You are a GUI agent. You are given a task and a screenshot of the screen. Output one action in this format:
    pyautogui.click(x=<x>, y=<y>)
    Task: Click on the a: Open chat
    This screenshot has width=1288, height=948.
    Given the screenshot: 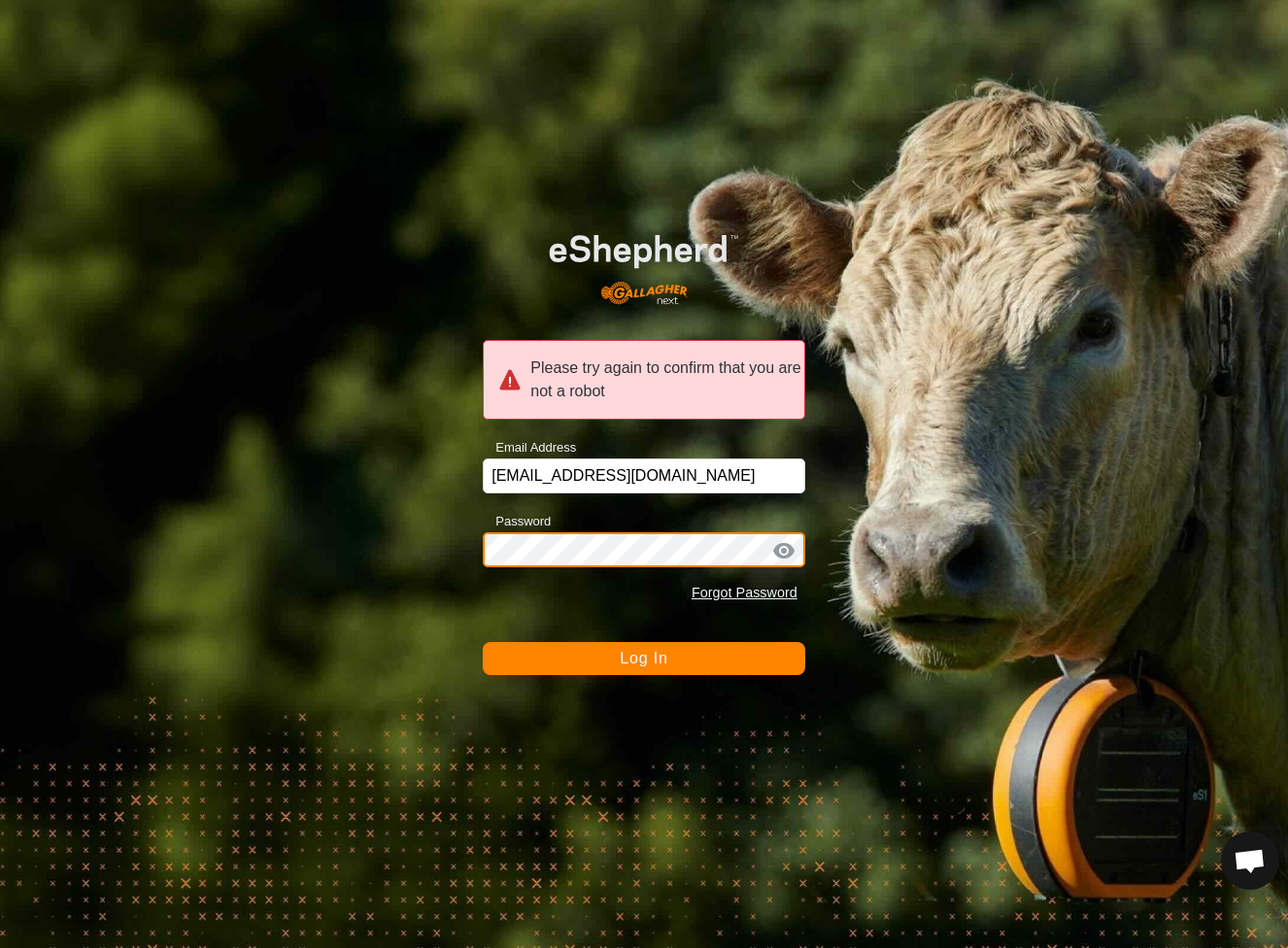 What is the action you would take?
    pyautogui.click(x=1250, y=861)
    